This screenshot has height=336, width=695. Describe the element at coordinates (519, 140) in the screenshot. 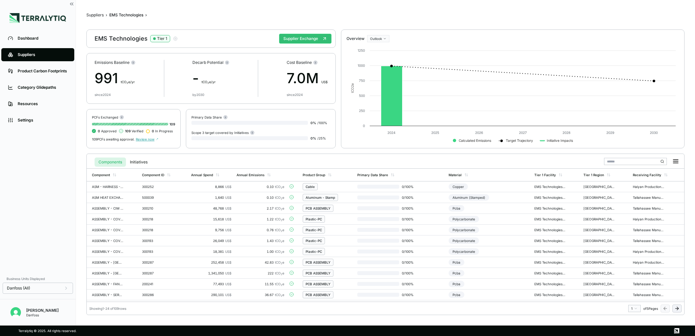

I see `text: Target Trajectory` at that location.